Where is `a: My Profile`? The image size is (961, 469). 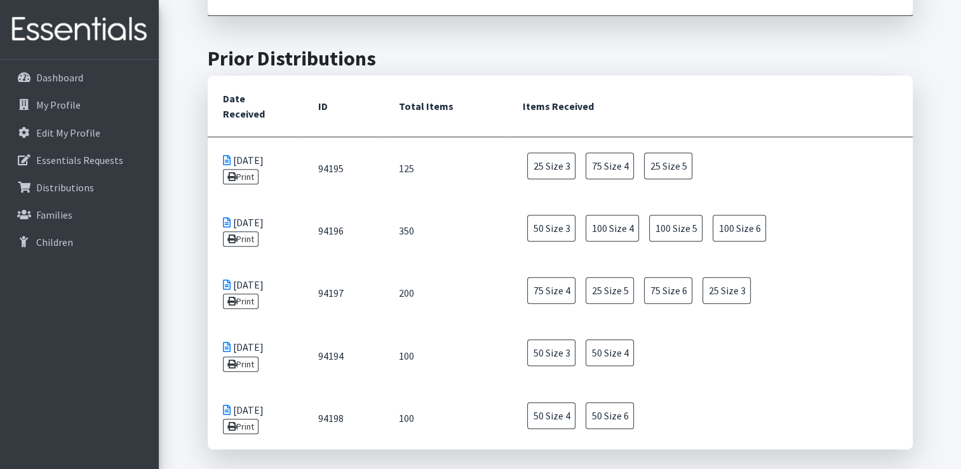 a: My Profile is located at coordinates (79, 105).